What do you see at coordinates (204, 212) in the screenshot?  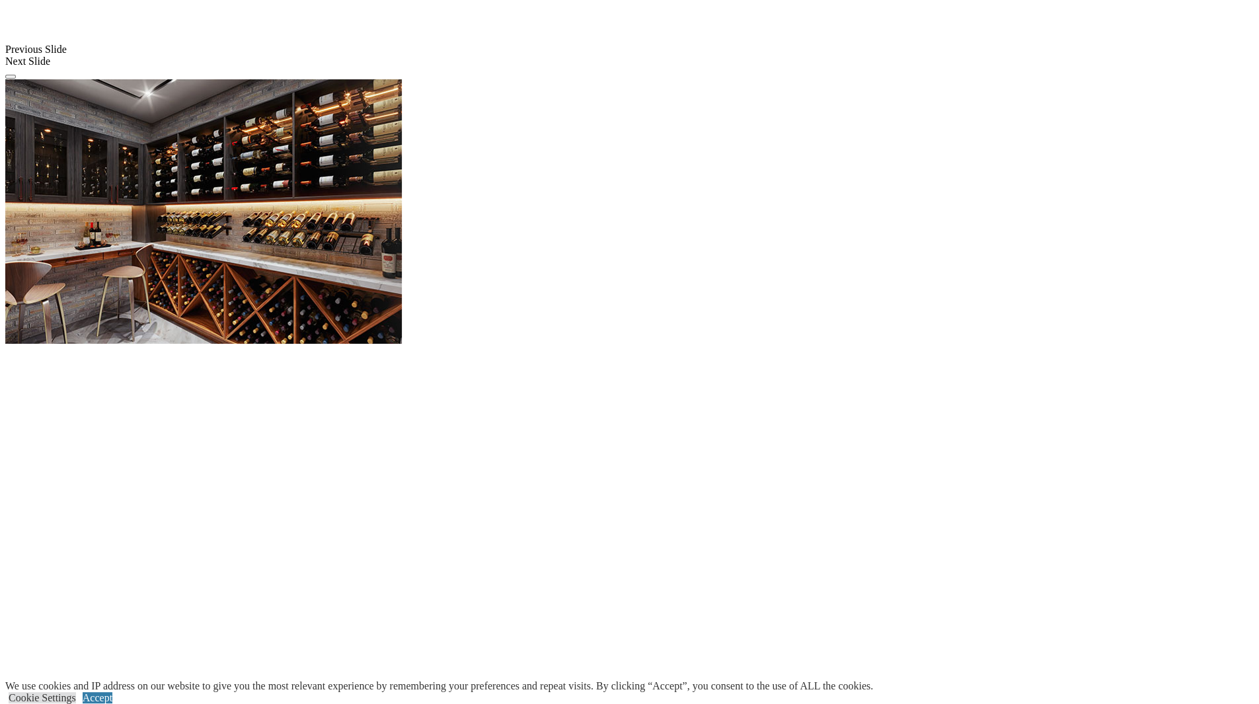 I see `img: Banner for mobile view` at bounding box center [204, 212].